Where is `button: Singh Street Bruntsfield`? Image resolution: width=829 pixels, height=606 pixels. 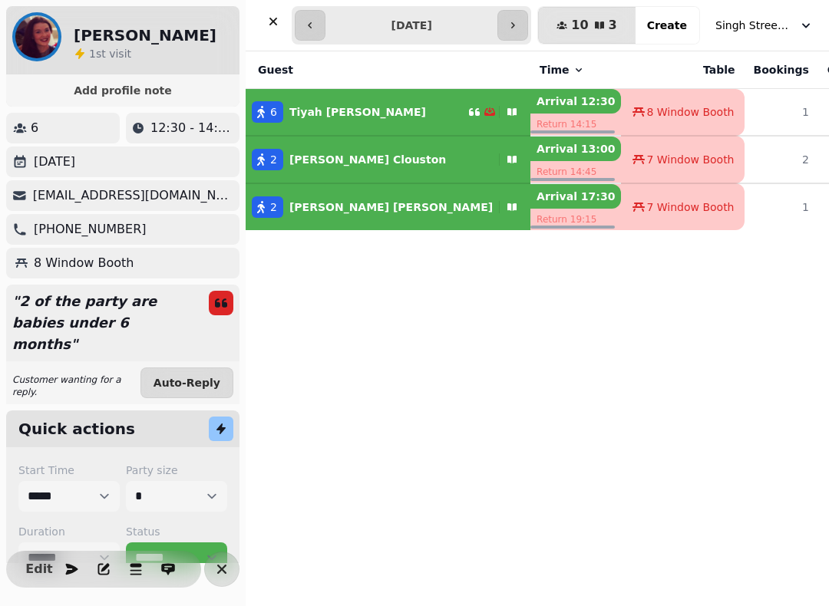
button: Singh Street Bruntsfield is located at coordinates (764, 25).